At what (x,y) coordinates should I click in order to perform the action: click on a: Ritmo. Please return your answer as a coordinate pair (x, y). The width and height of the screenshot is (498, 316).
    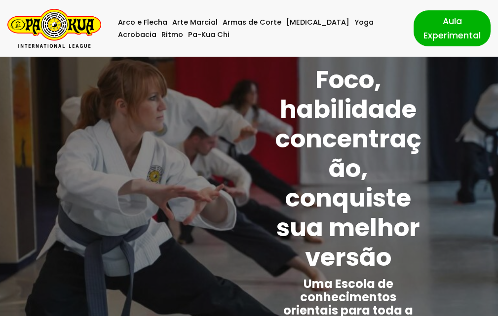
    Looking at the image, I should click on (172, 35).